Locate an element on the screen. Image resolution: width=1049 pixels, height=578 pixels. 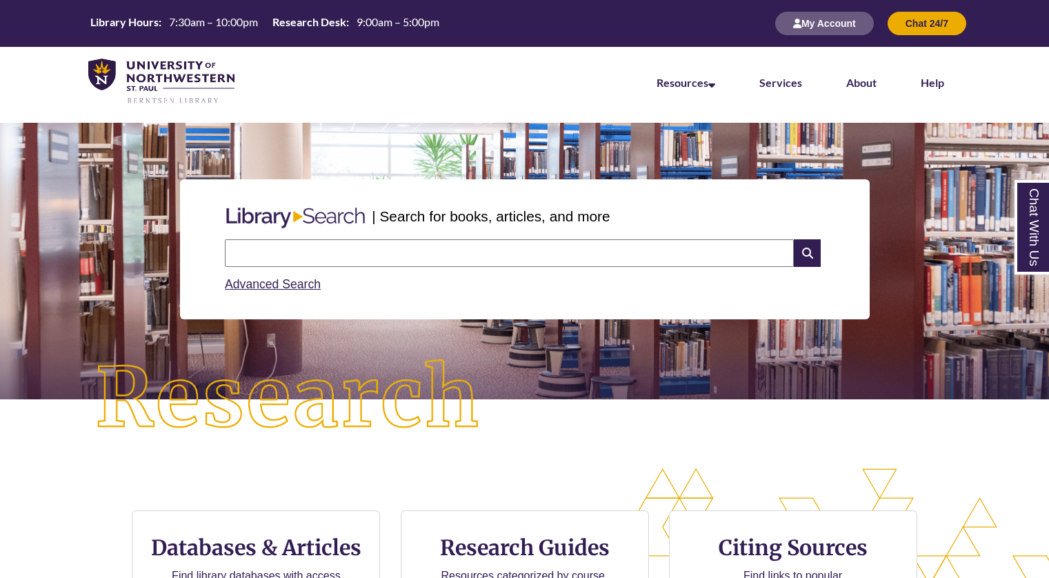
h3: Research Guides is located at coordinates (525, 547).